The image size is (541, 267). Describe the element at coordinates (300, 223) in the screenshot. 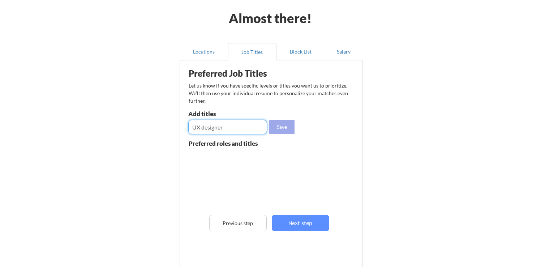

I see `button: Next step` at that location.